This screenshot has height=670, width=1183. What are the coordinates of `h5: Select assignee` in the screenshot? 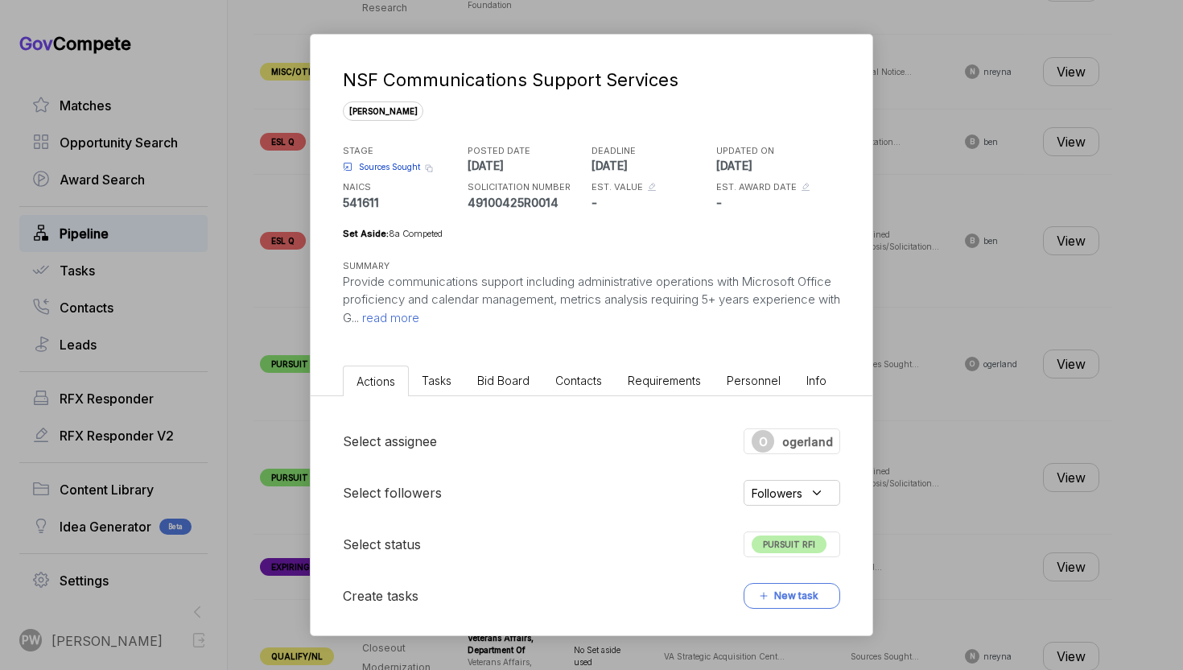 It's located at (389, 441).